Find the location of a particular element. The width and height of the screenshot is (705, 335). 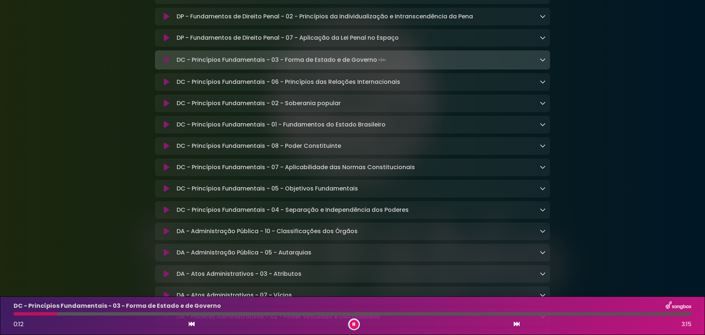

p: DC - Princípios Fundamentais - 01 - Fundamentos do Estado Brasileiro is located at coordinates (281, 124).